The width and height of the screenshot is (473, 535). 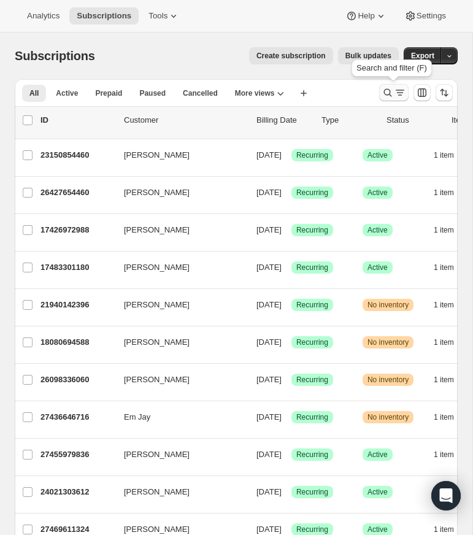 What do you see at coordinates (77, 155) in the screenshot?
I see `p: 23150854460` at bounding box center [77, 155].